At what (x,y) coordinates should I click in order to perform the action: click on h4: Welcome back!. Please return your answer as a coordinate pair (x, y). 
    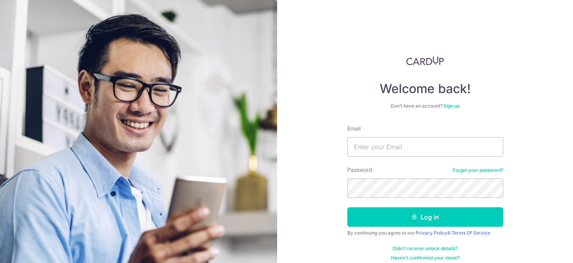
    Looking at the image, I should click on (425, 89).